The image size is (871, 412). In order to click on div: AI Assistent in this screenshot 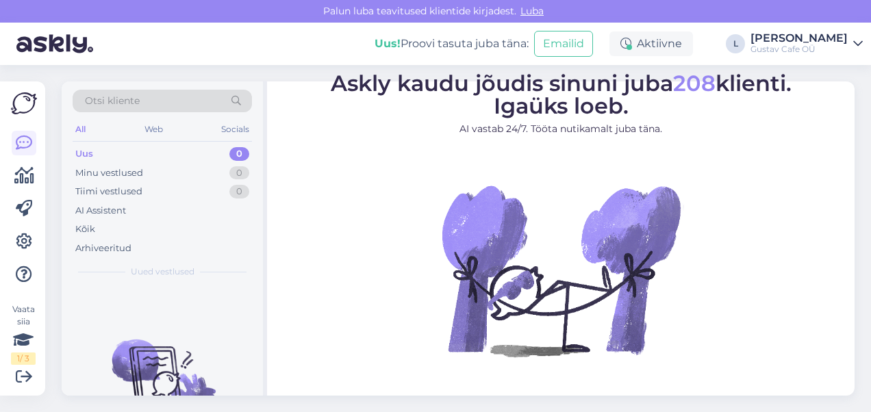, I will do `click(101, 211)`.